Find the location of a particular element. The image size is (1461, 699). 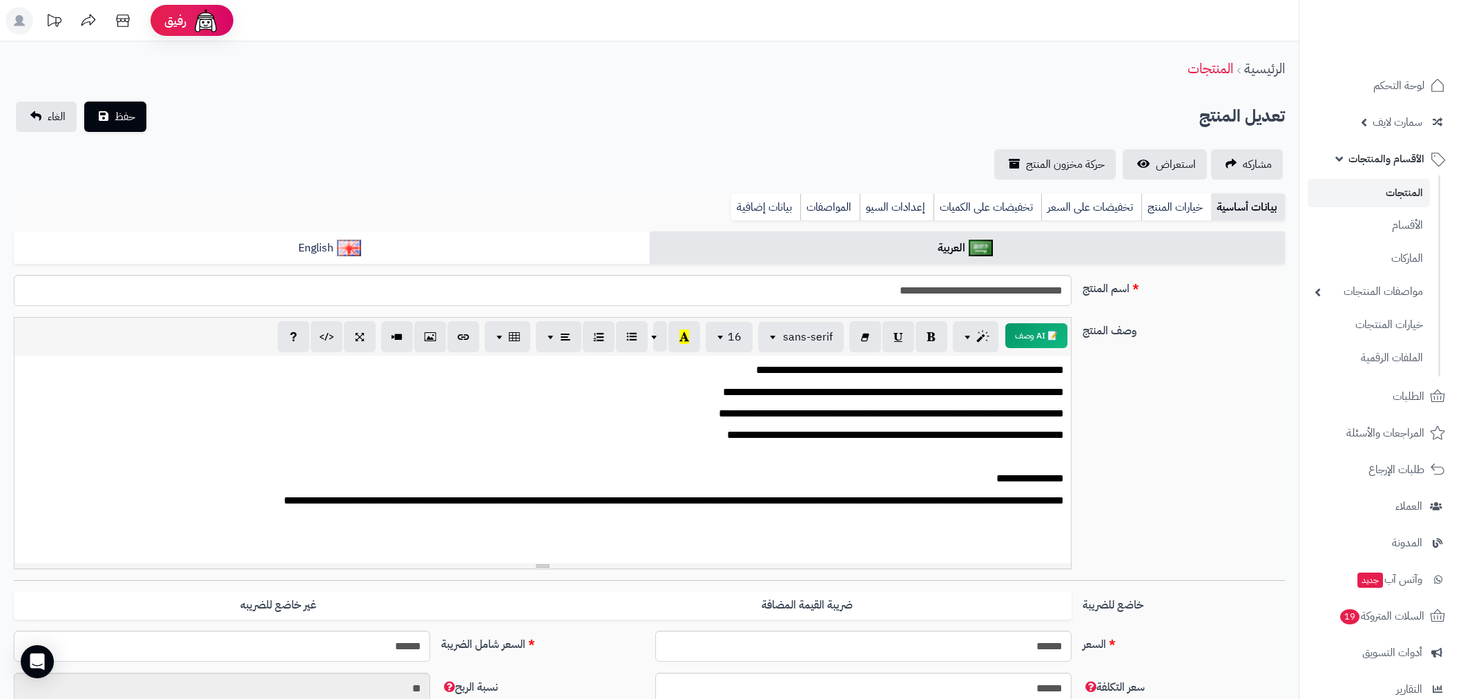

button: 📝 AI وصف is located at coordinates (1037, 336).